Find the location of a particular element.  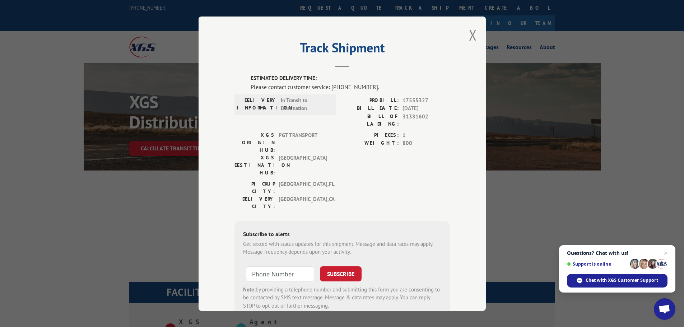

span: PGT TRANSPORT is located at coordinates (303, 142).